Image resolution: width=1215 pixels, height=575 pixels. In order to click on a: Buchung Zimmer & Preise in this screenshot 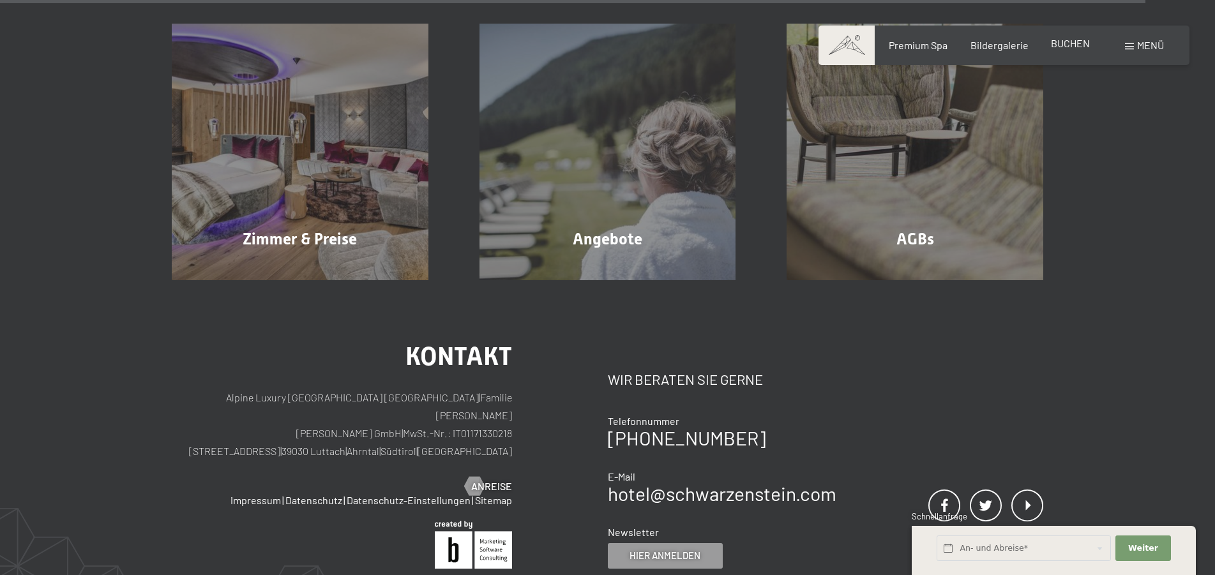, I will do `click(300, 152)`.